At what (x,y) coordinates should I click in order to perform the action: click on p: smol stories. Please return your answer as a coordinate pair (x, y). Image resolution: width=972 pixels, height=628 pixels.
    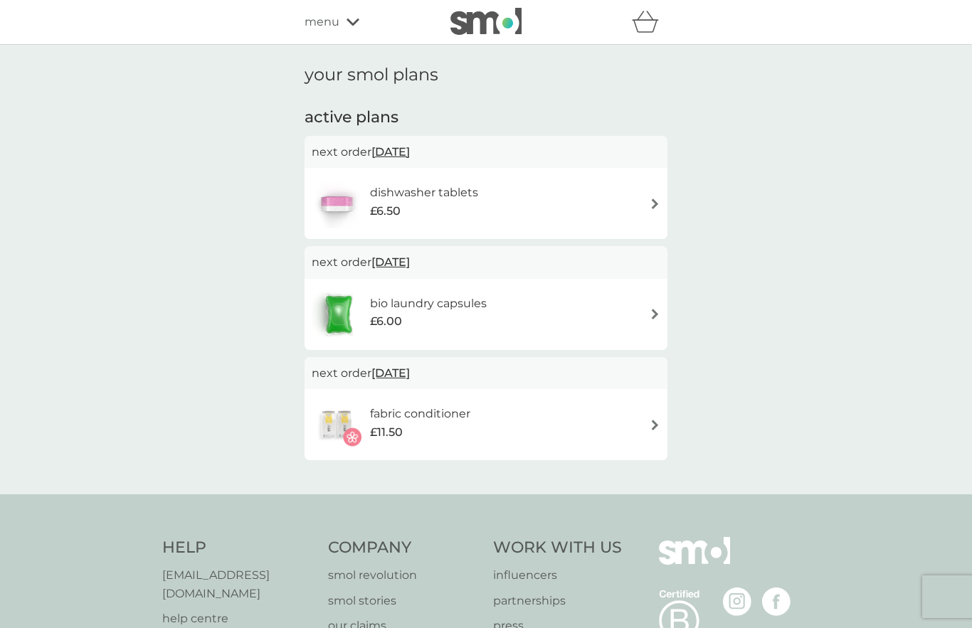
    Looking at the image, I should click on (403, 601).